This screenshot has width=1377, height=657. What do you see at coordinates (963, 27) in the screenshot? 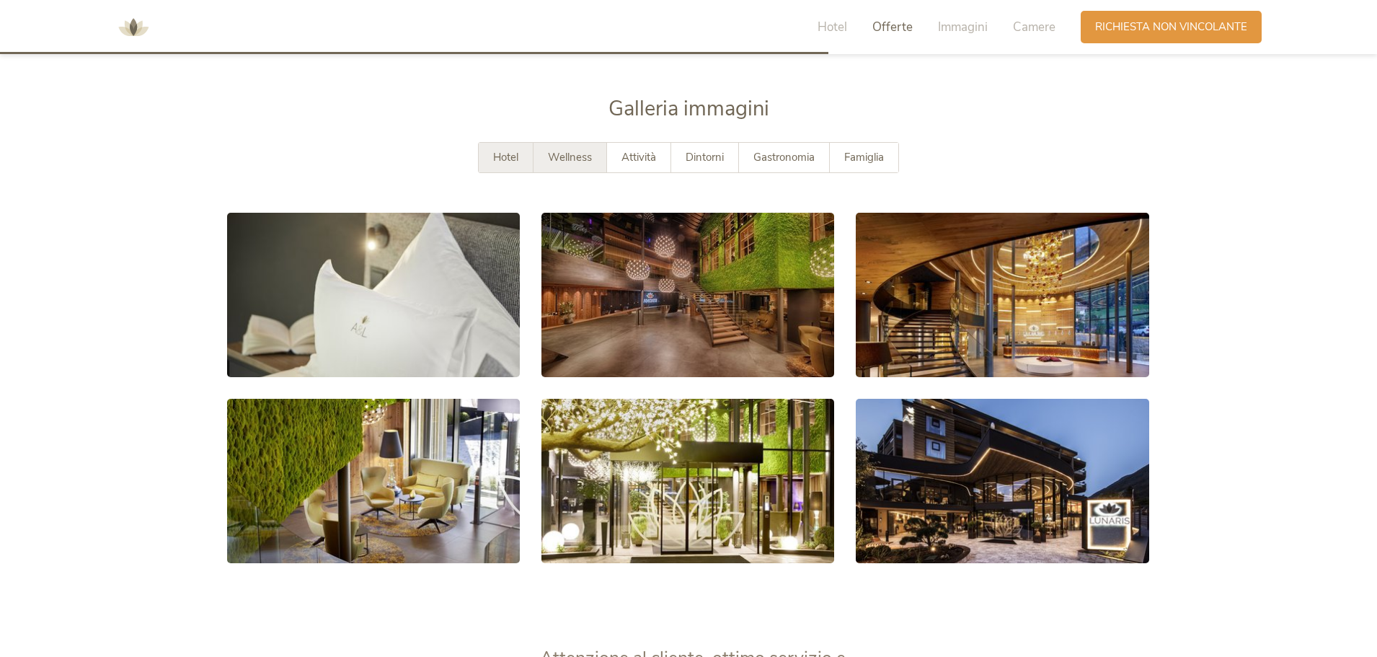
I see `span: Immagini` at bounding box center [963, 27].